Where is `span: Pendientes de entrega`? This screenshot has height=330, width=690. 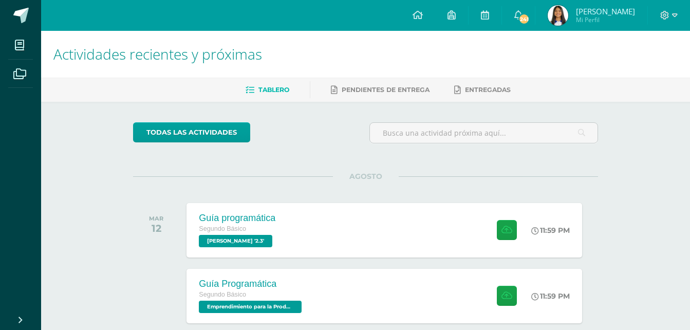 span: Pendientes de entrega is located at coordinates (386, 89).